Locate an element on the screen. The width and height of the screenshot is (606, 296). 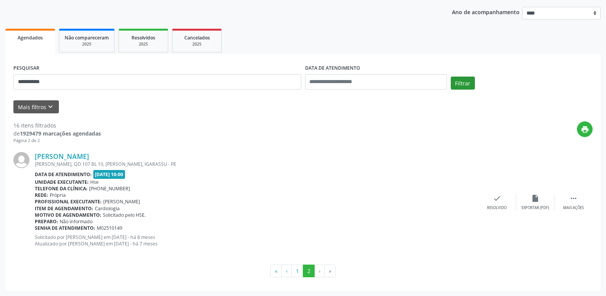
span: Hse is located at coordinates (94, 182).